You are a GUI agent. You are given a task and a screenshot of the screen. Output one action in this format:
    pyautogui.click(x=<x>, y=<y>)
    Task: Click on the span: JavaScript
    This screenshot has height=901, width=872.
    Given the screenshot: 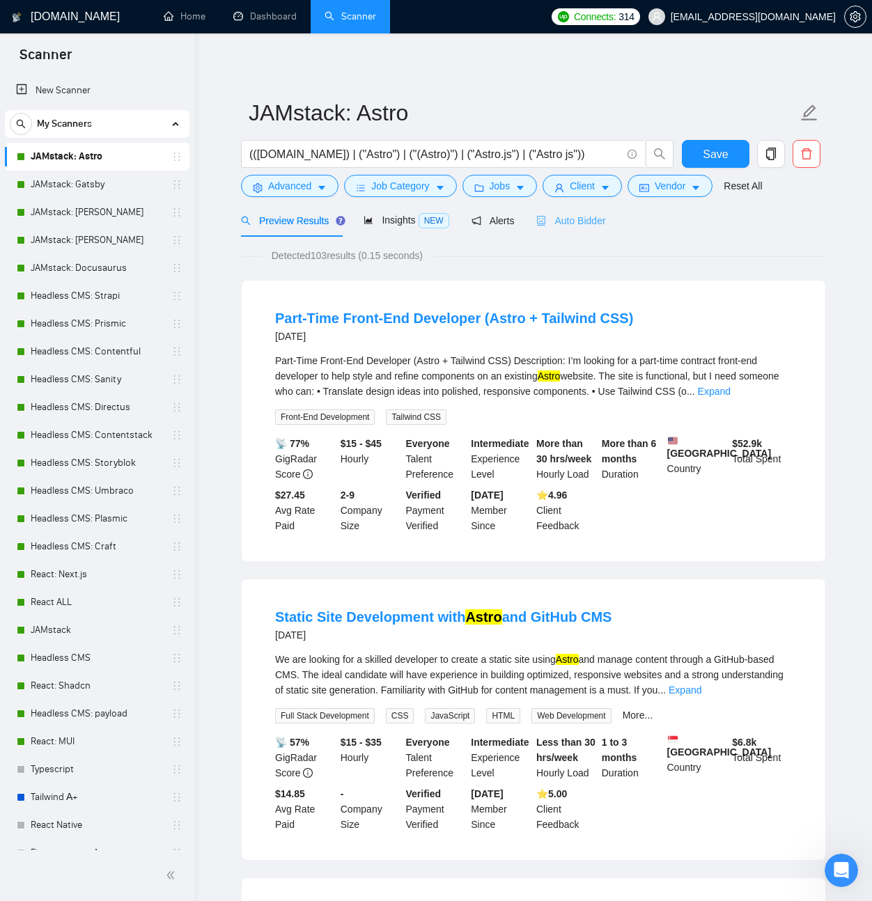 What is the action you would take?
    pyautogui.click(x=450, y=716)
    